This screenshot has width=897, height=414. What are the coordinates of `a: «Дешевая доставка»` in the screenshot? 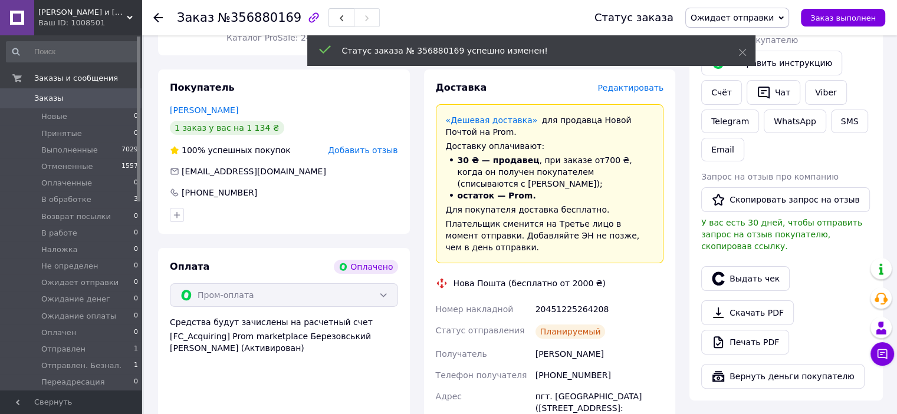 It's located at (492, 120).